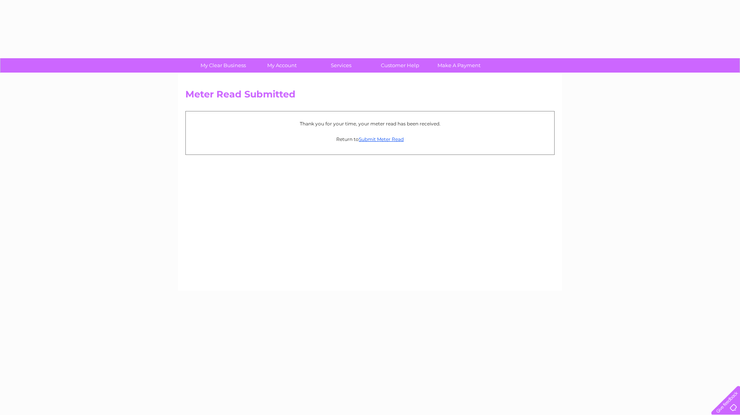  What do you see at coordinates (282, 65) in the screenshot?
I see `a: My Account` at bounding box center [282, 65].